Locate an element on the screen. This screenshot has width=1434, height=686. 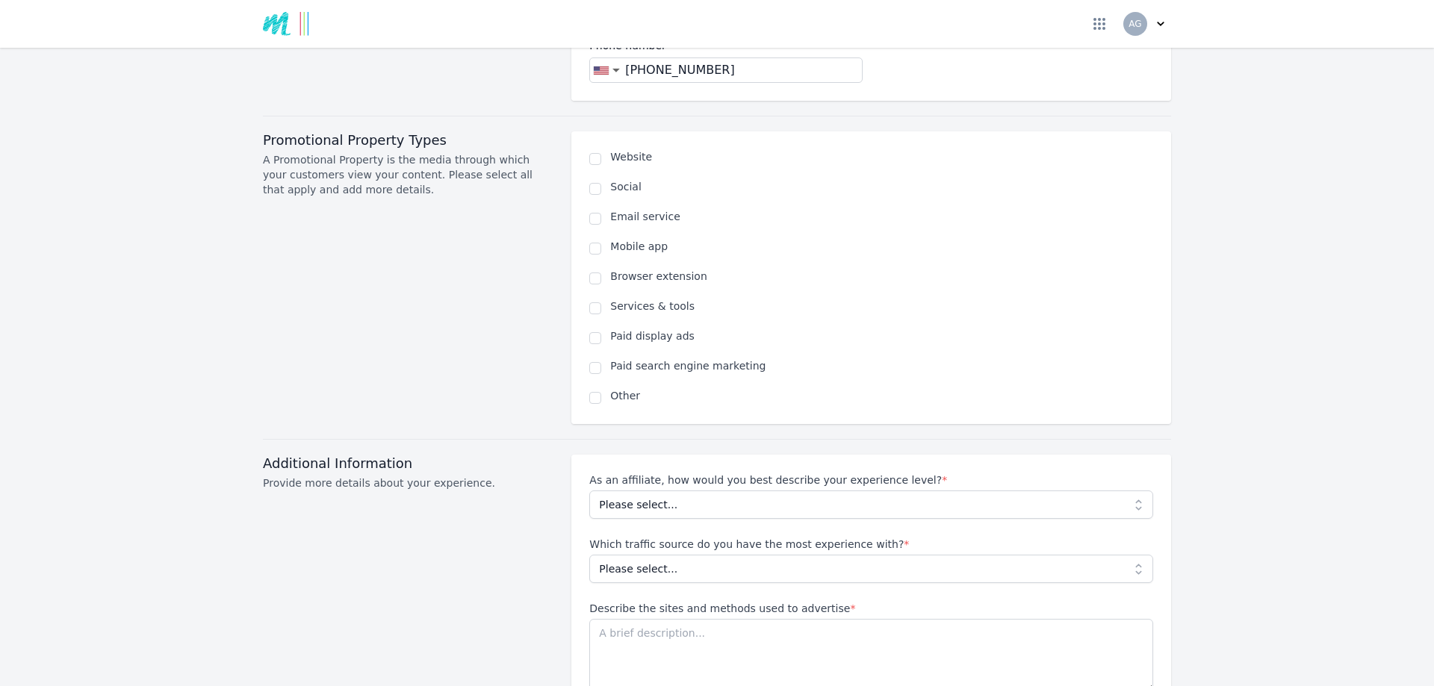
label: Services & tools is located at coordinates (881, 306).